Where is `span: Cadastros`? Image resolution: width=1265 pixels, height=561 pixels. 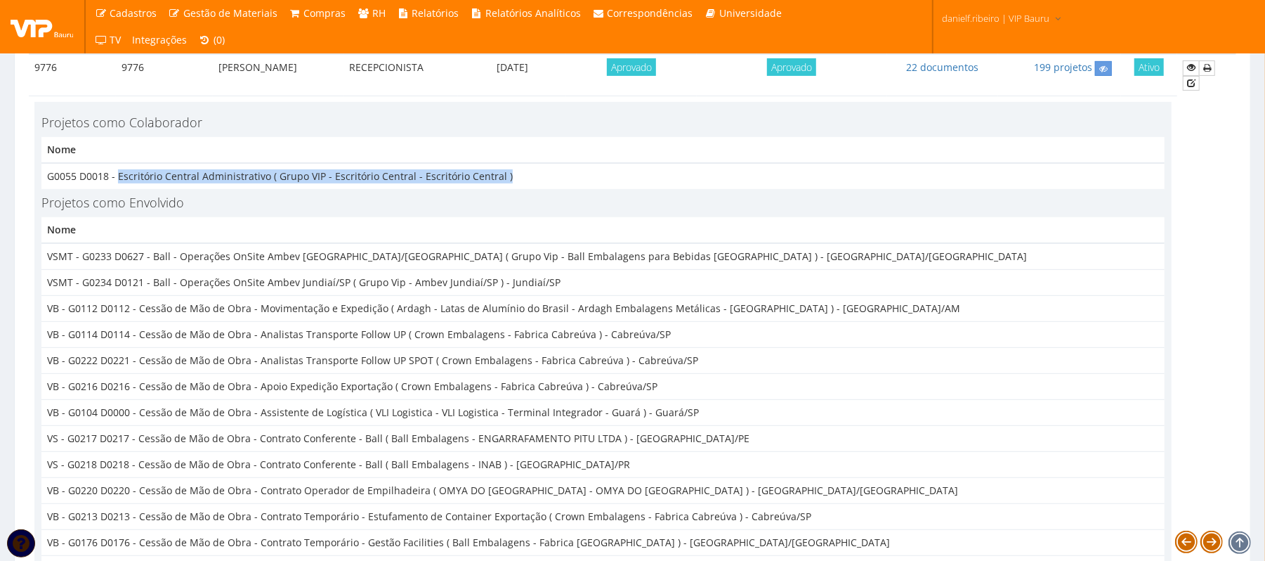 span: Cadastros is located at coordinates (134, 13).